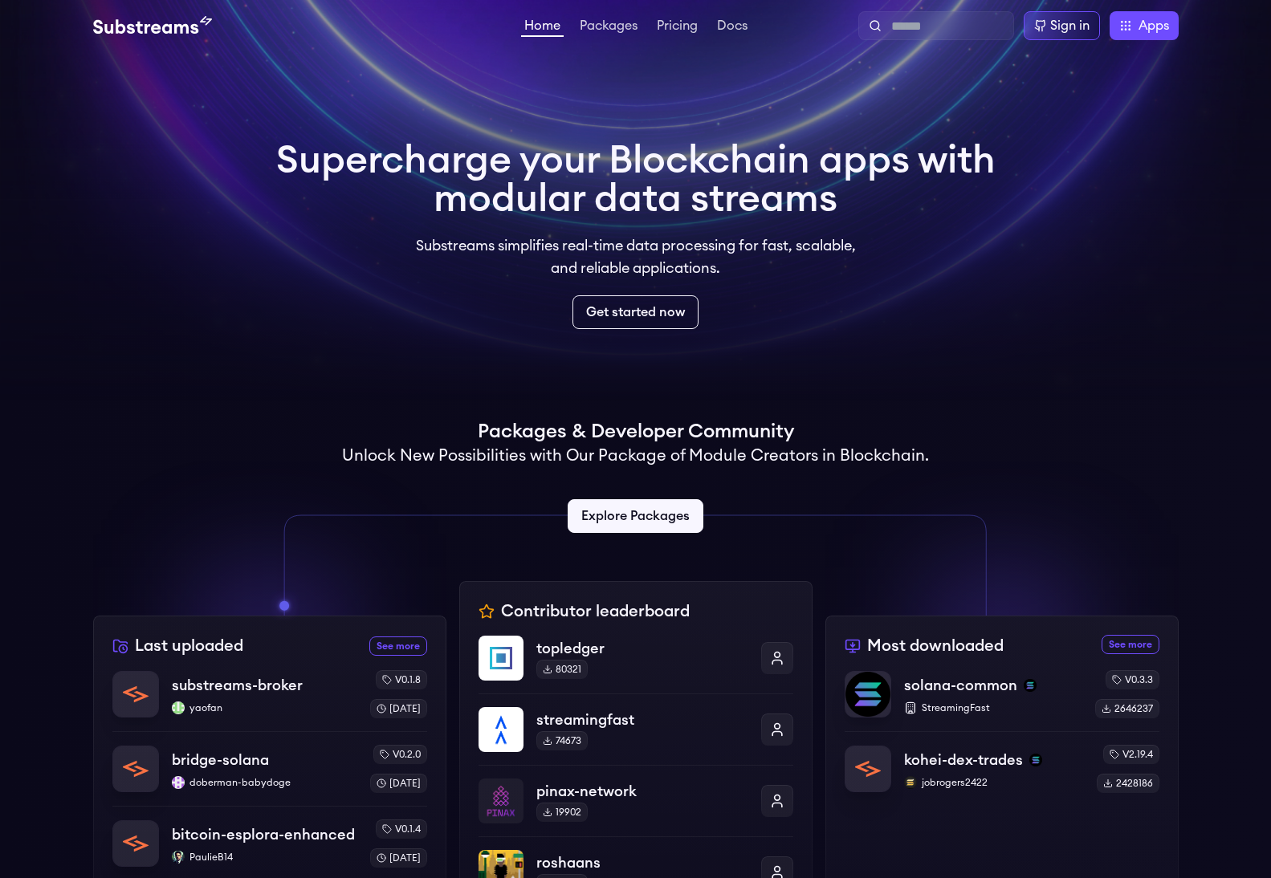 The height and width of the screenshot is (878, 1271). What do you see at coordinates (264, 857) in the screenshot?
I see `p: PaulieB14` at bounding box center [264, 857].